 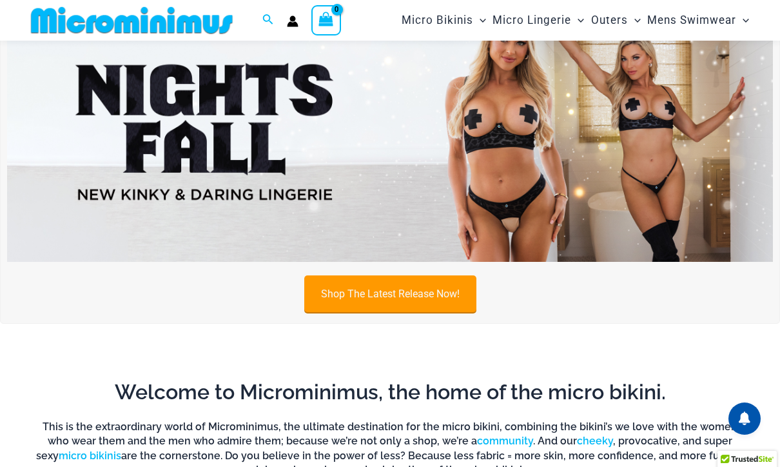 What do you see at coordinates (131, 20) in the screenshot?
I see `img: MM SHOP LOGO FLAT` at bounding box center [131, 20].